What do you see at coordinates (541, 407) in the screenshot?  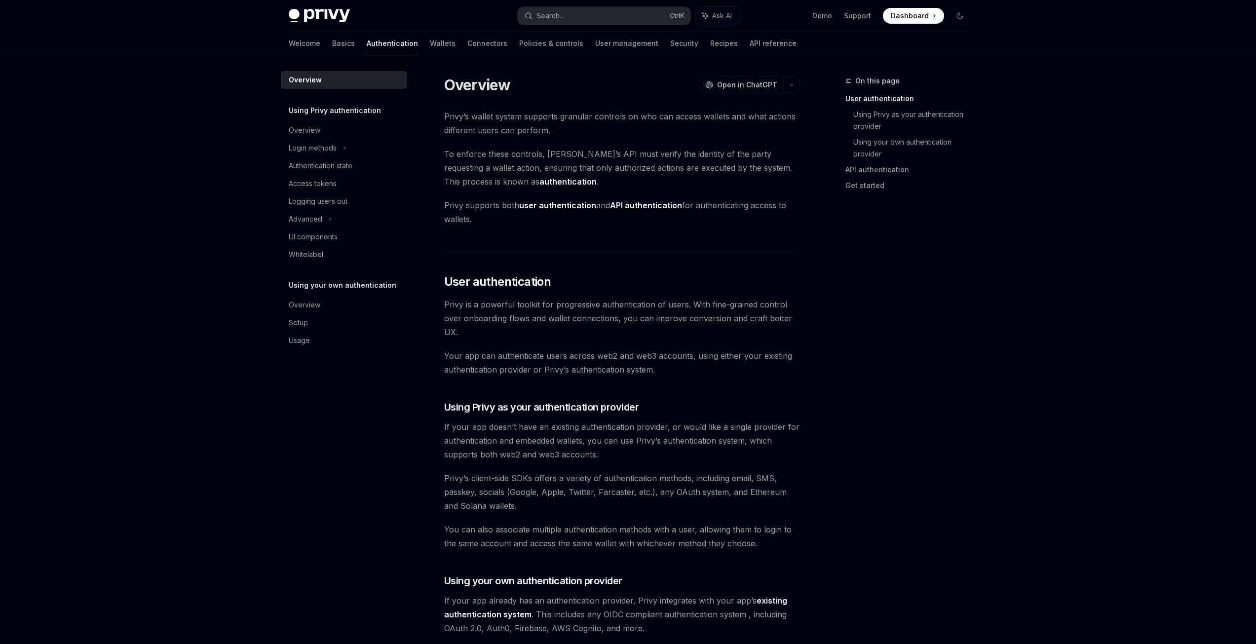 I see `span: Using Privy as your authentication provider` at bounding box center [541, 407].